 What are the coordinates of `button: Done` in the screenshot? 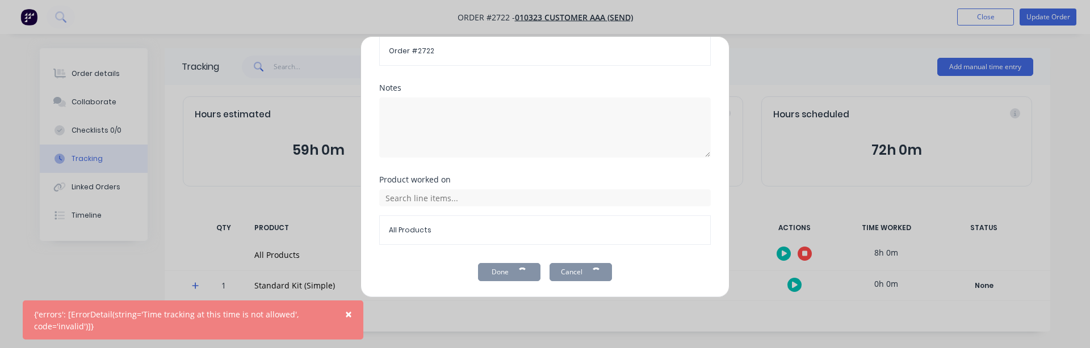 It's located at (509, 272).